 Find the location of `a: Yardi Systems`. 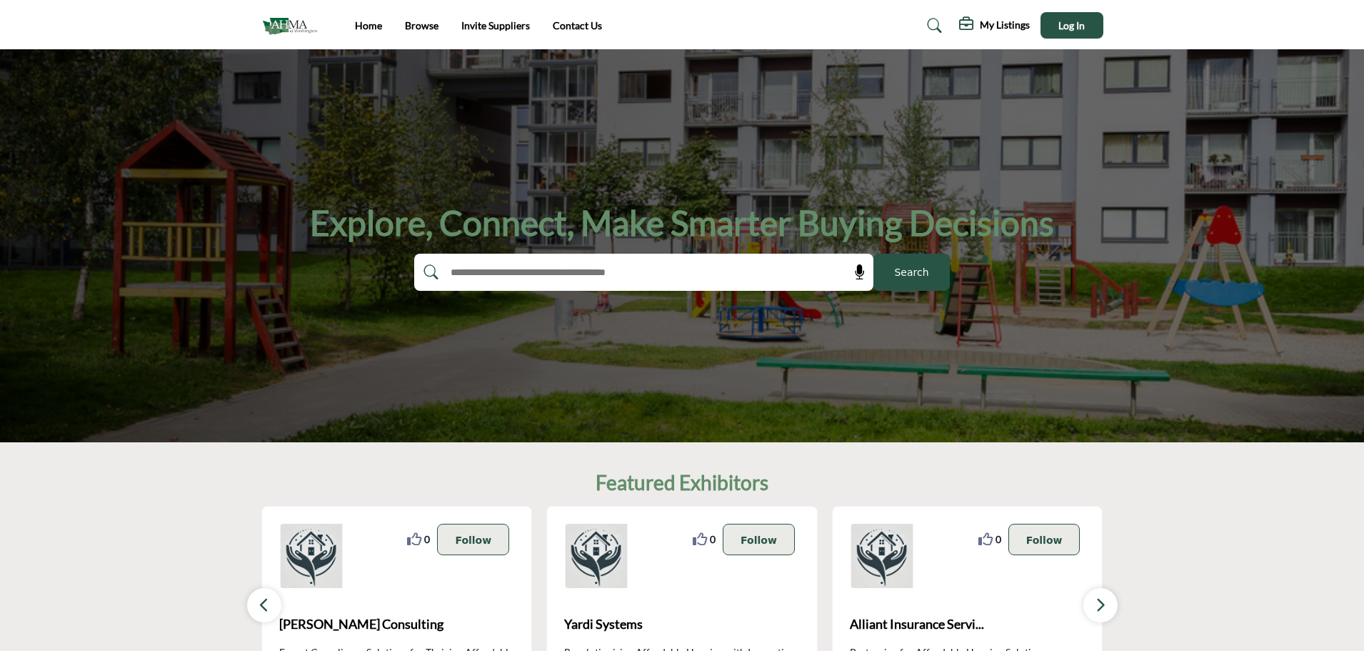

a: Yardi Systems is located at coordinates (682, 624).